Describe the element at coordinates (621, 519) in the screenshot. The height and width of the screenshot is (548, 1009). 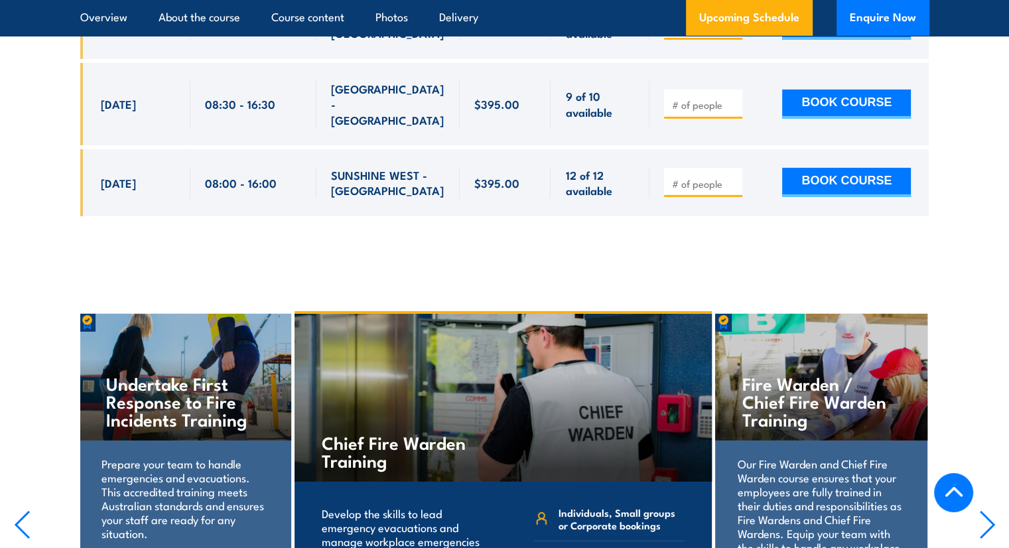
I see `span: Individuals, Small groups or Corporate bookings` at that location.